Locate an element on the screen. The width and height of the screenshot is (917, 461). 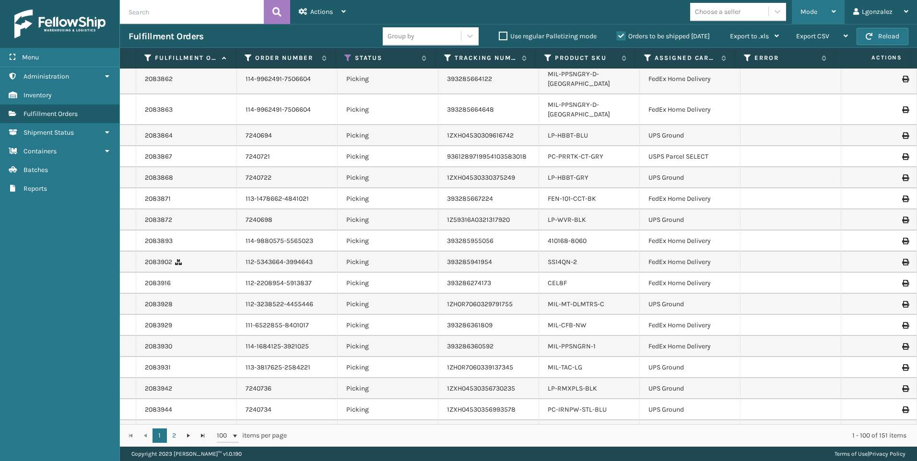
a: 2083944 is located at coordinates (158, 410).